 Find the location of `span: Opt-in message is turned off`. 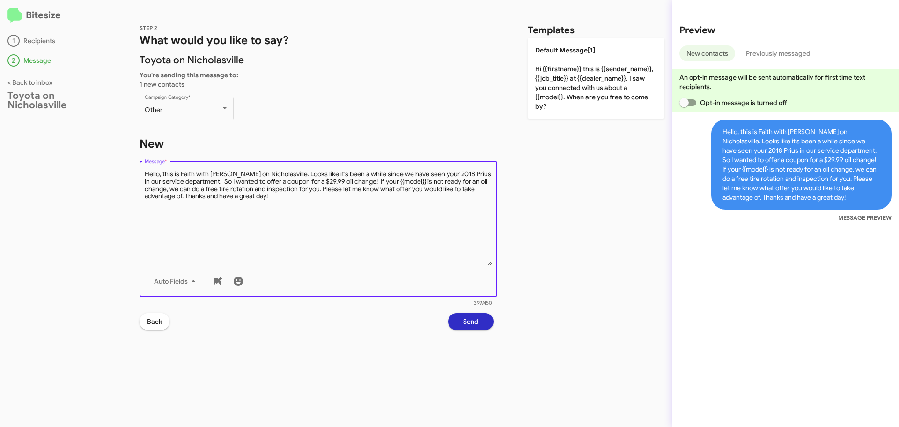

span: Opt-in message is turned off is located at coordinates (744, 103).